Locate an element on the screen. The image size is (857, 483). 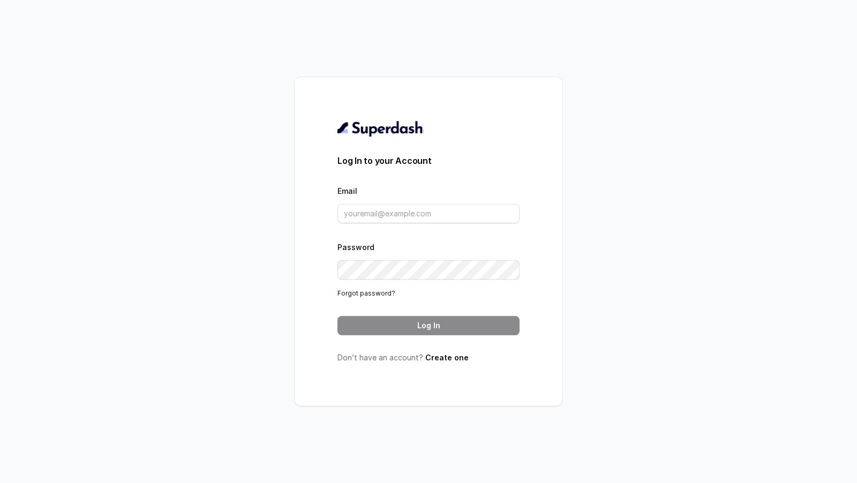
label: Password is located at coordinates (356, 247).